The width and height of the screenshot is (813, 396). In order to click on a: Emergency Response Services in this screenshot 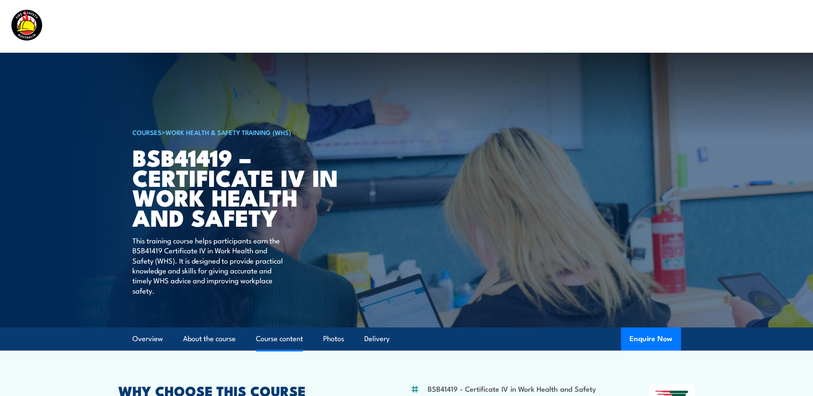, I will do `click(520, 26)`.